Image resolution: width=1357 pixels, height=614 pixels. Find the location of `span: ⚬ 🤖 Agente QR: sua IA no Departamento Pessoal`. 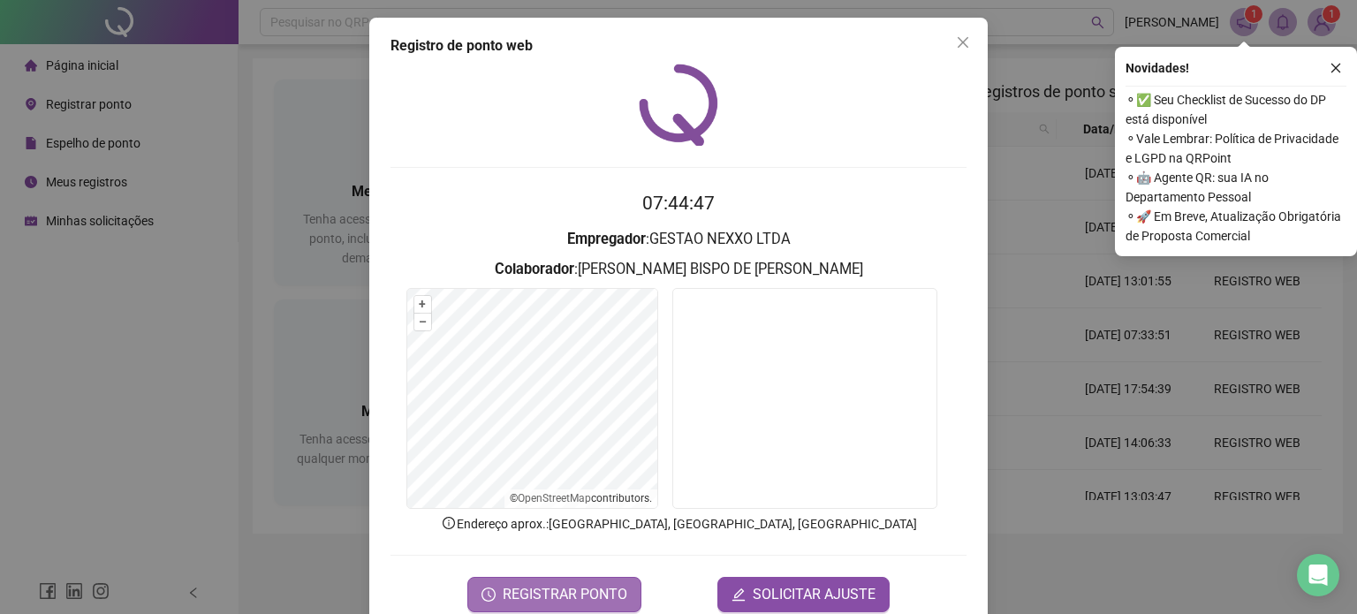

span: ⚬ 🤖 Agente QR: sua IA no Departamento Pessoal is located at coordinates (1236, 187).